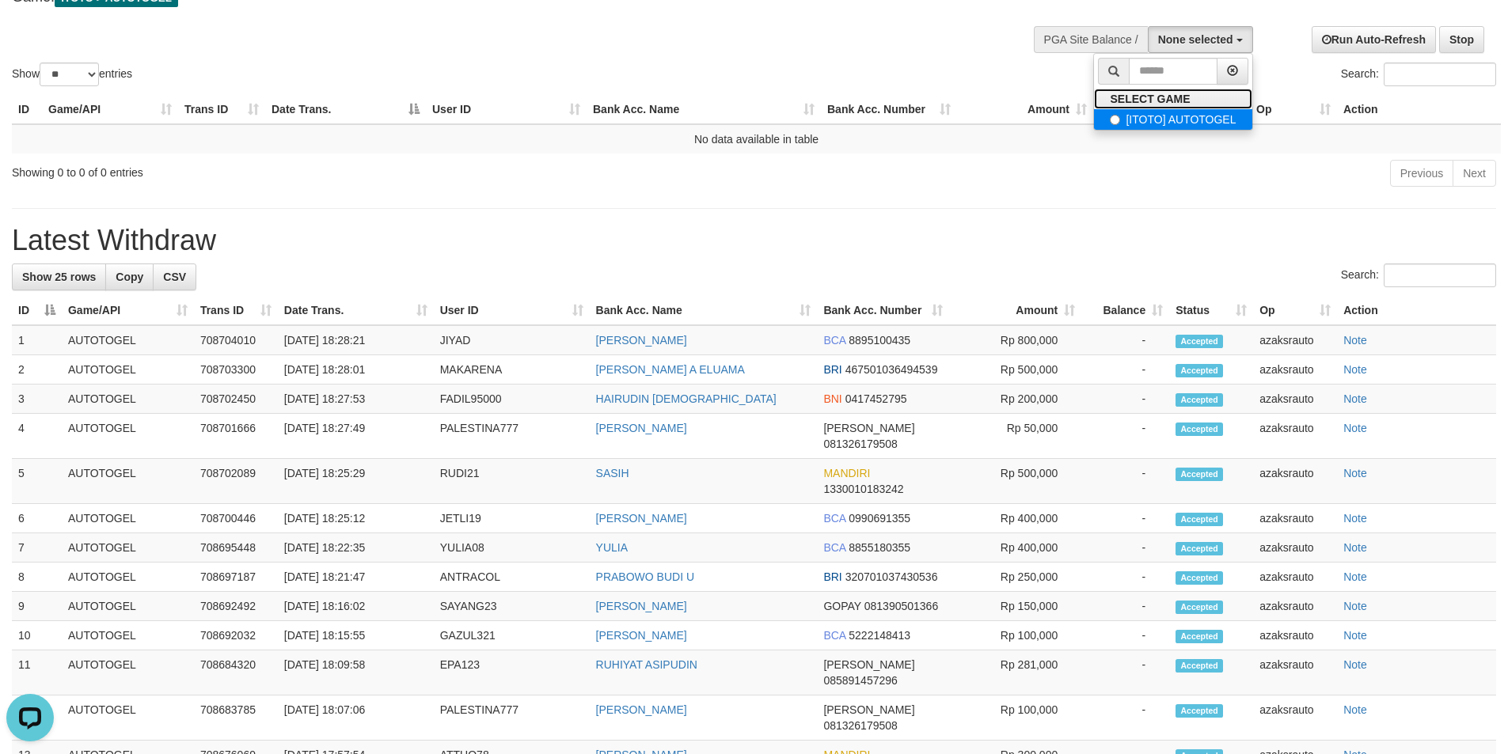 The image size is (1508, 754). What do you see at coordinates (345, 109) in the screenshot?
I see `th: Date Trans.: activate to sort column descending` at bounding box center [345, 109].